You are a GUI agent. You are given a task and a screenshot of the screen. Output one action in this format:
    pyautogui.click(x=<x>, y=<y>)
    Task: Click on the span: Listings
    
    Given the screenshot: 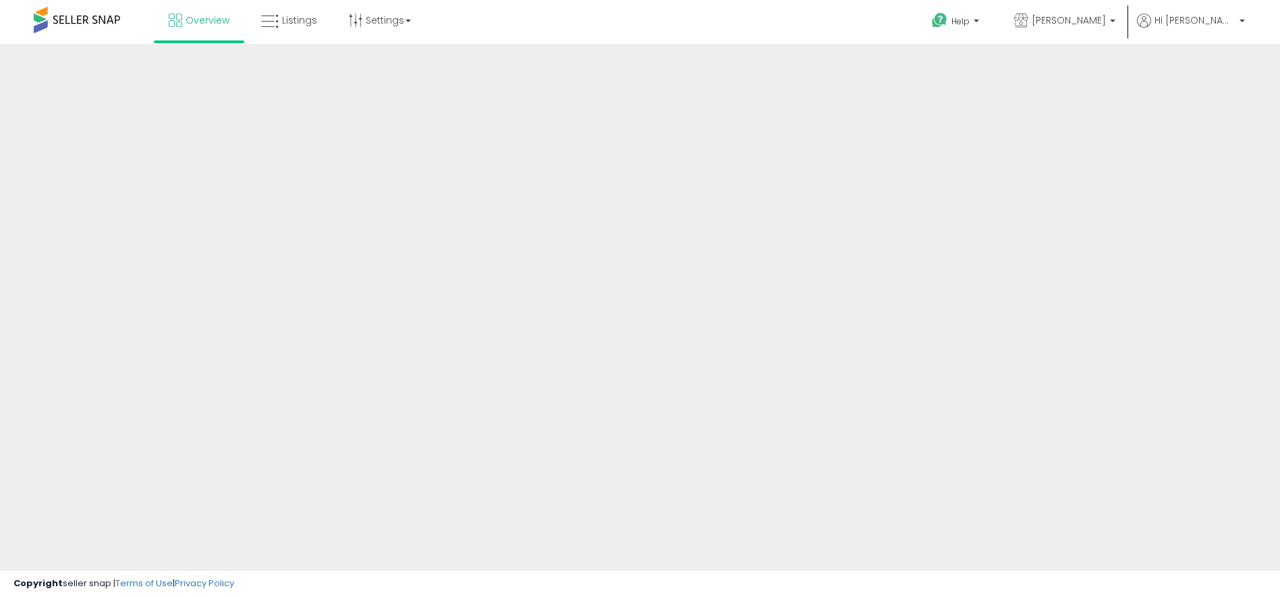 What is the action you would take?
    pyautogui.click(x=300, y=20)
    